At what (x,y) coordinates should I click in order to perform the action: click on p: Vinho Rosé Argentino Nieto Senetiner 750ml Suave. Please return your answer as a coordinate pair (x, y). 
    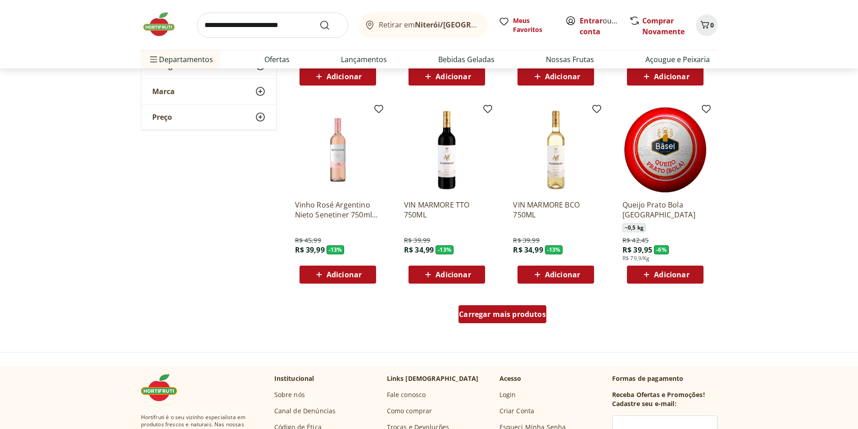
    Looking at the image, I should click on (338, 210).